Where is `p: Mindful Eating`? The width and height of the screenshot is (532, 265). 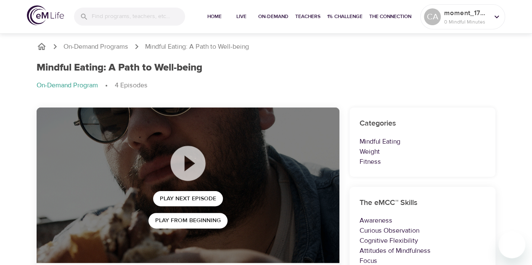
p: Mindful Eating is located at coordinates (423, 142).